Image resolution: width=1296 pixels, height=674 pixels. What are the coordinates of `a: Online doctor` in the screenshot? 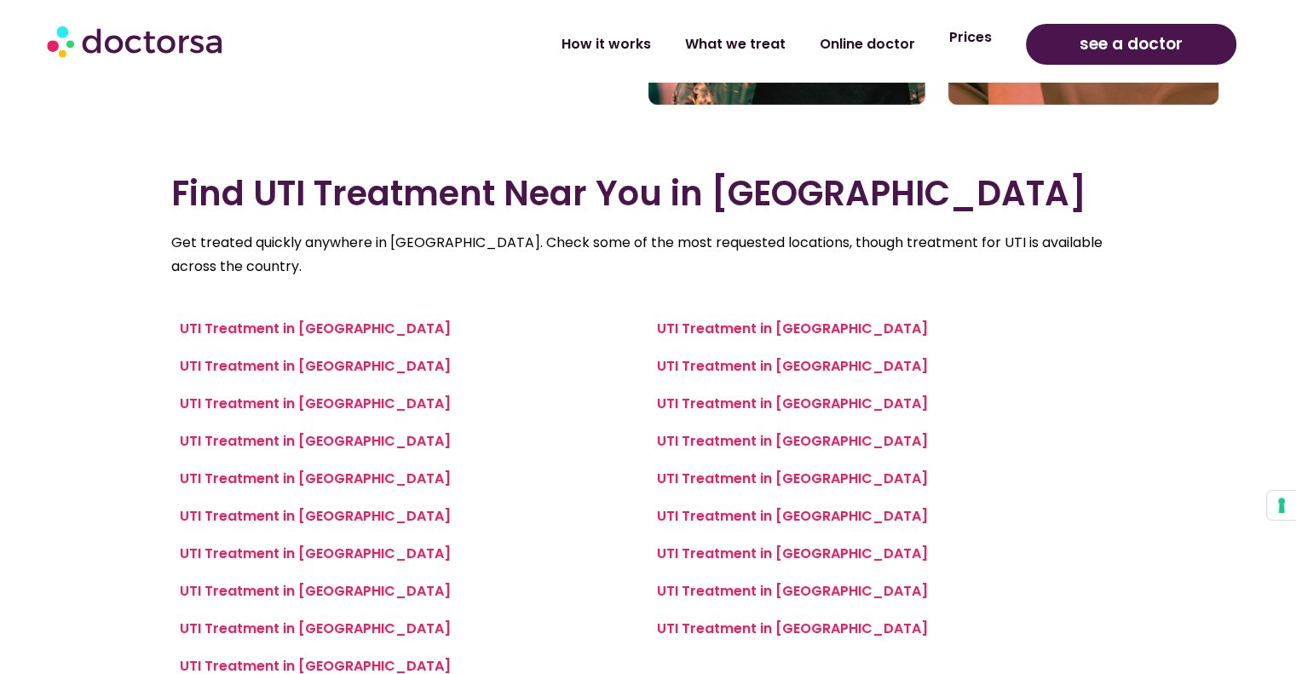 It's located at (868, 44).